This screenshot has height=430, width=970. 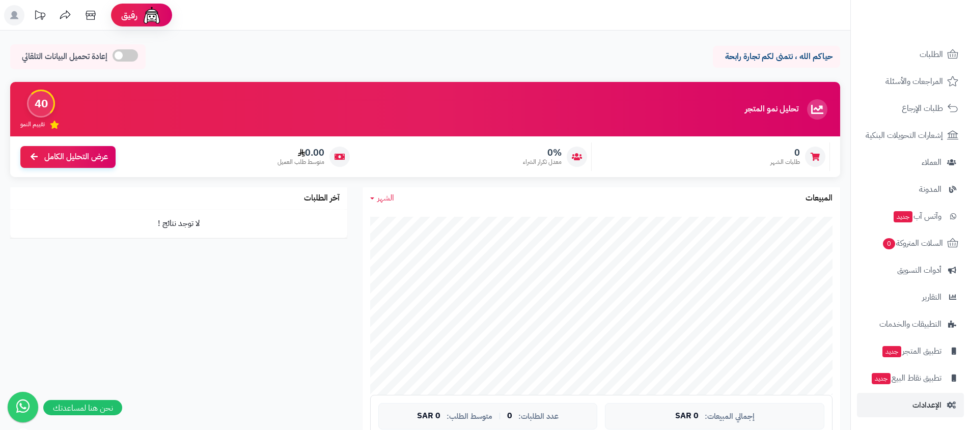 I want to click on a: أدوات التسويق, so click(x=910, y=270).